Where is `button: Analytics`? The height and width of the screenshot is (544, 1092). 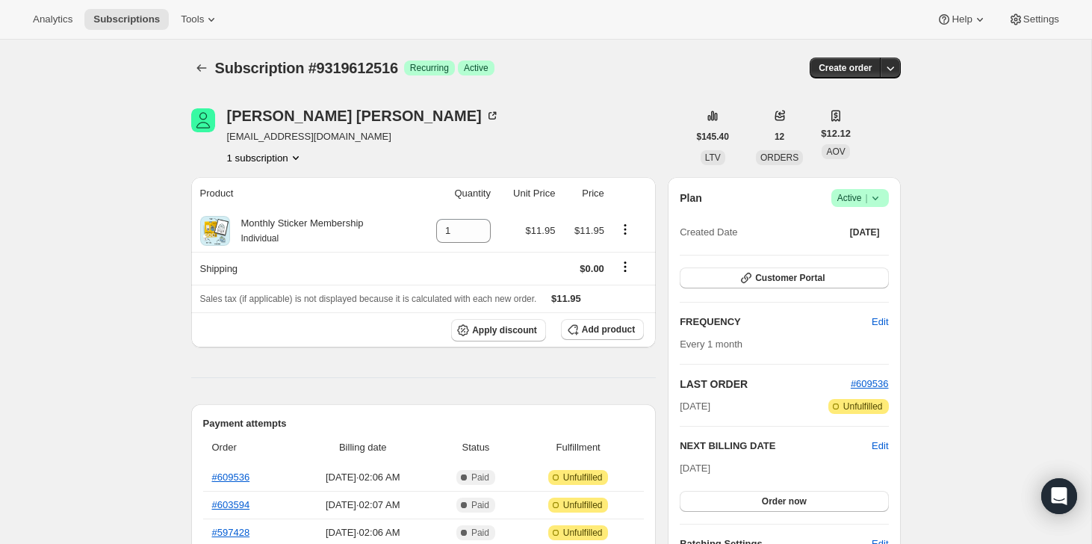
button: Analytics is located at coordinates (52, 19).